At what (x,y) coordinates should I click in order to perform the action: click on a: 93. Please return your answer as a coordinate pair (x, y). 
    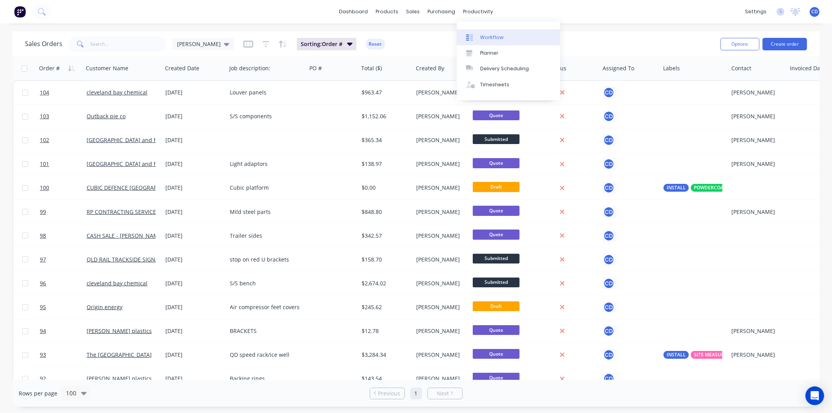
    Looking at the image, I should click on (63, 355).